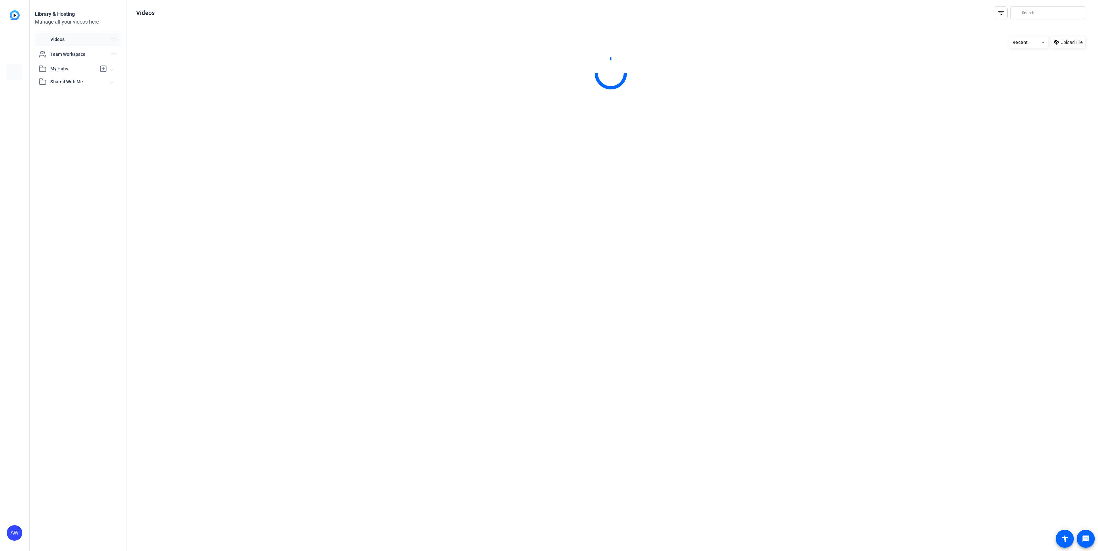 This screenshot has width=1098, height=551. Describe the element at coordinates (145, 13) in the screenshot. I see `h1: Videos` at that location.